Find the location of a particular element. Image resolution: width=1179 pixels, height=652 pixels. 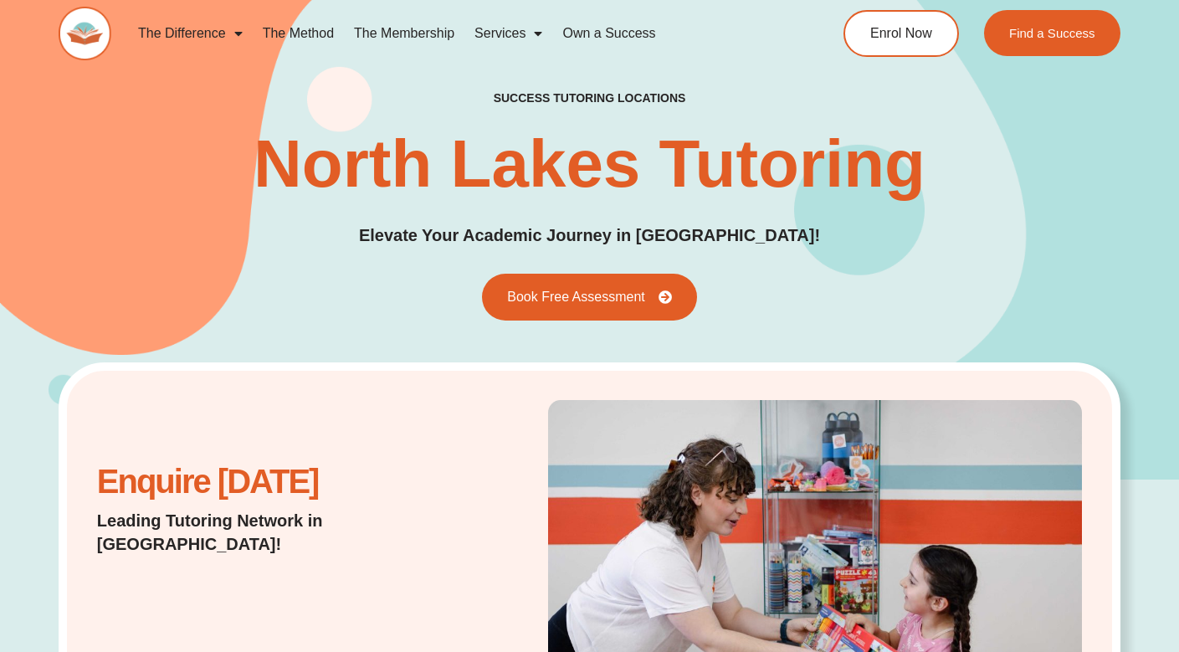

h1: North Lakes Tutoring is located at coordinates (589, 164).